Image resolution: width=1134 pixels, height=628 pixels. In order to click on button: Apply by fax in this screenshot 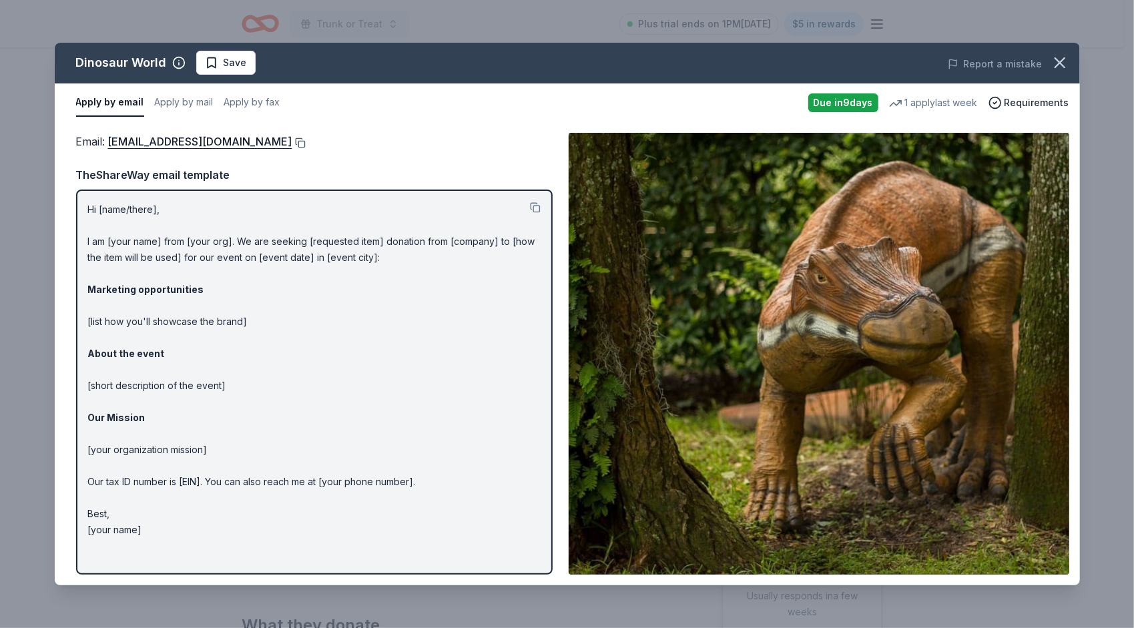, I will do `click(252, 103)`.